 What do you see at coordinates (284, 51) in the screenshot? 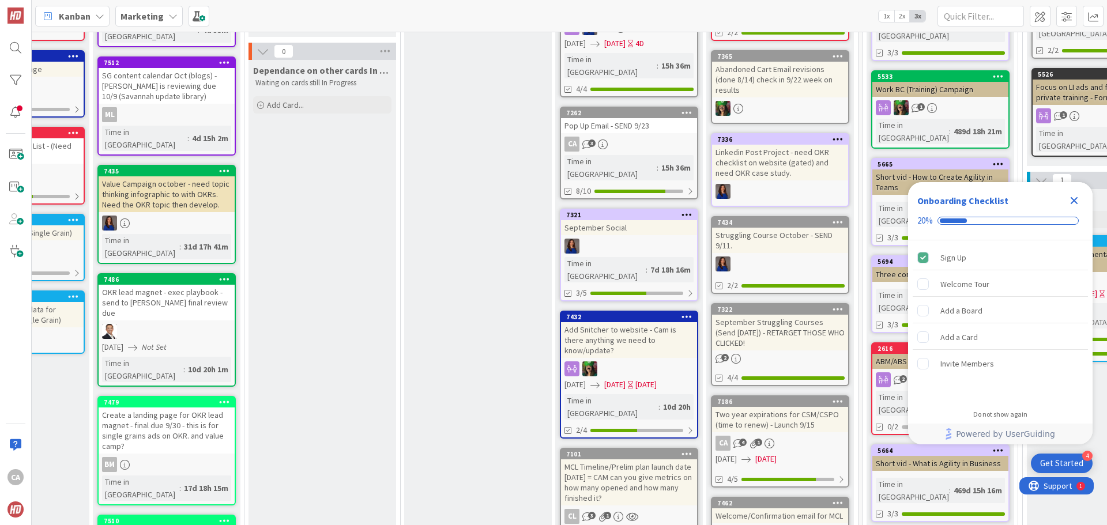
I see `span: 0` at bounding box center [284, 51].